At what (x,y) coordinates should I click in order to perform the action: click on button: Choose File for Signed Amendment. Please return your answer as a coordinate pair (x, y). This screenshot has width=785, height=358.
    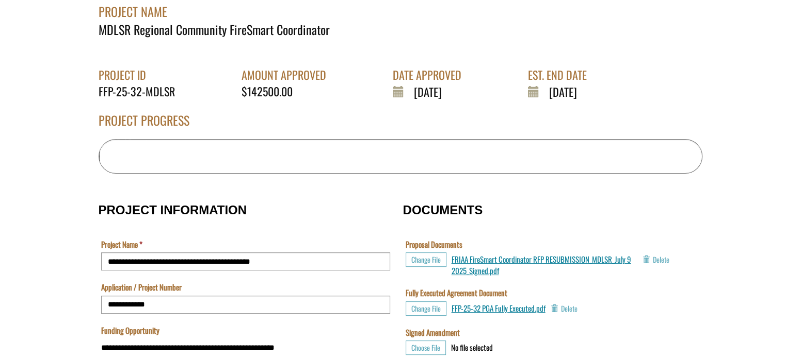
    Looking at the image, I should click on (426, 348).